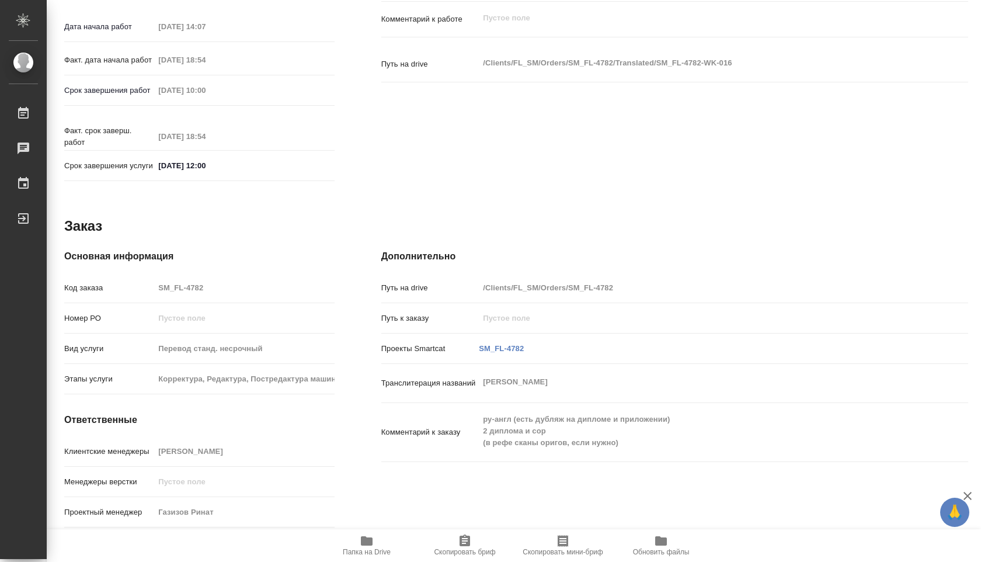 The height and width of the screenshot is (562, 981). I want to click on span: Папка на Drive, so click(367, 552).